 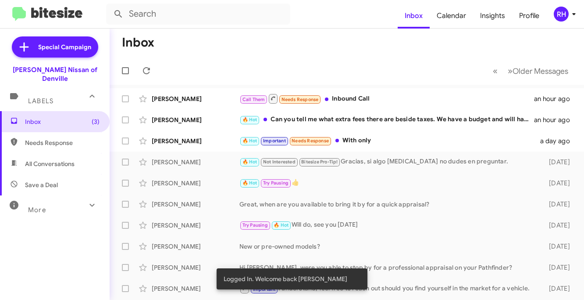 I want to click on a: Profile, so click(x=530, y=16).